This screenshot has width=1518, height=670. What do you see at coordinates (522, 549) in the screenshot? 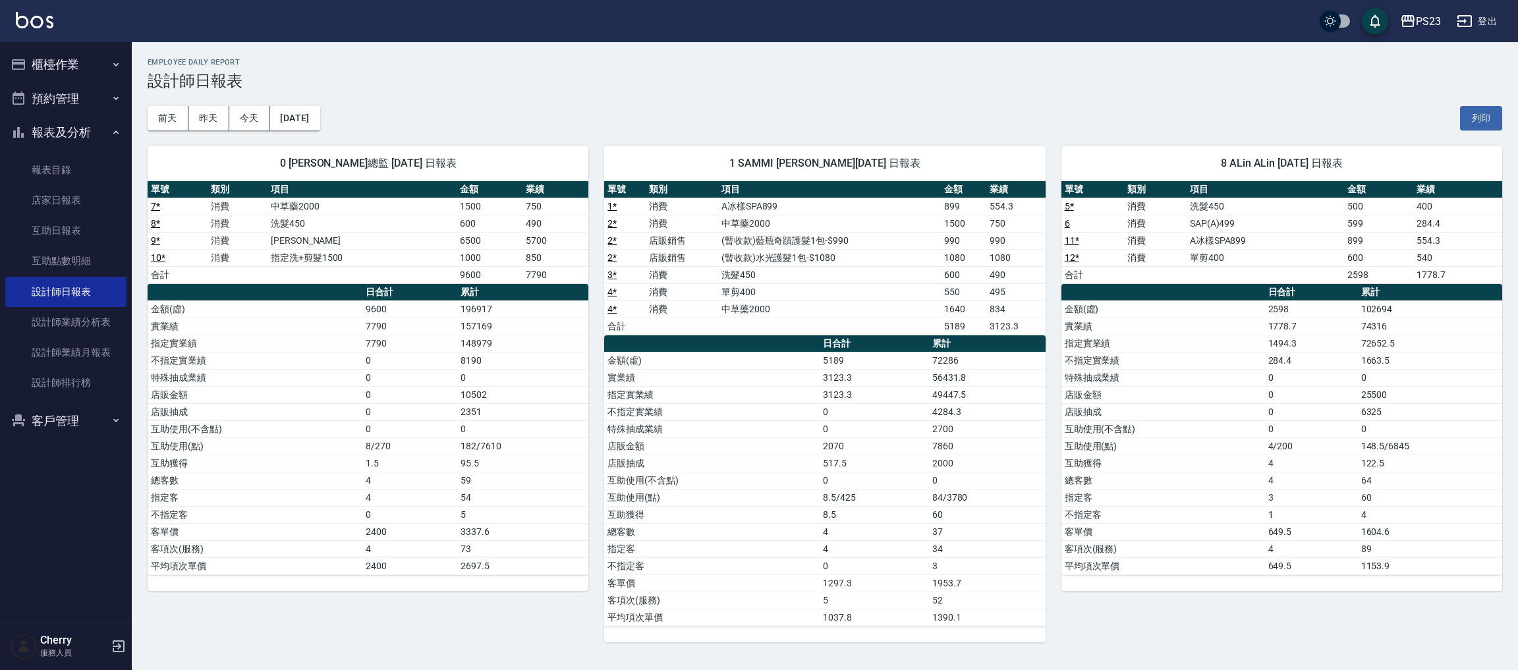
I see `td: 73` at bounding box center [522, 549].